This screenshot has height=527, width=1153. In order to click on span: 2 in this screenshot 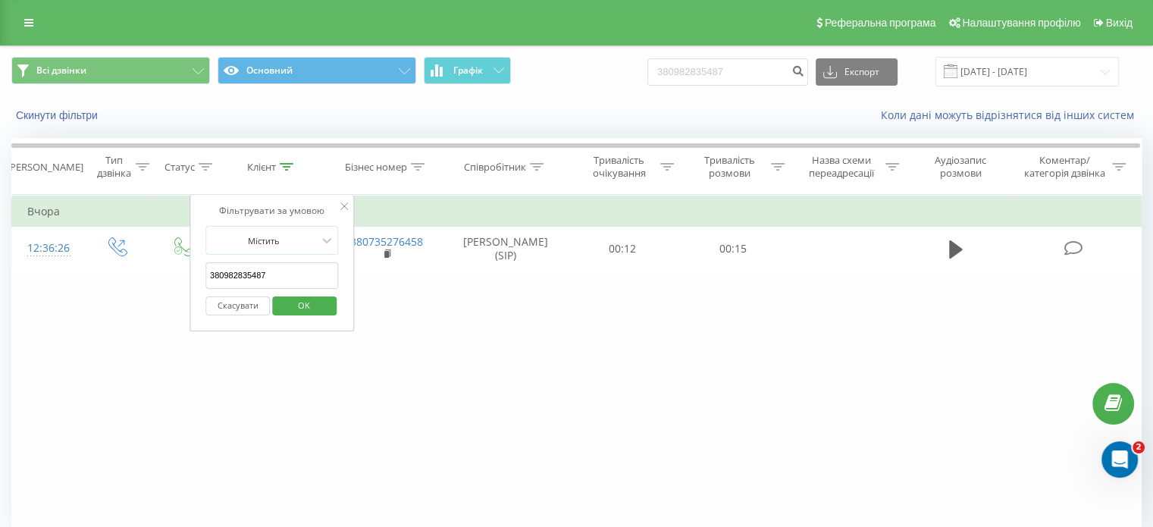, I will do `click(1138, 447)`.